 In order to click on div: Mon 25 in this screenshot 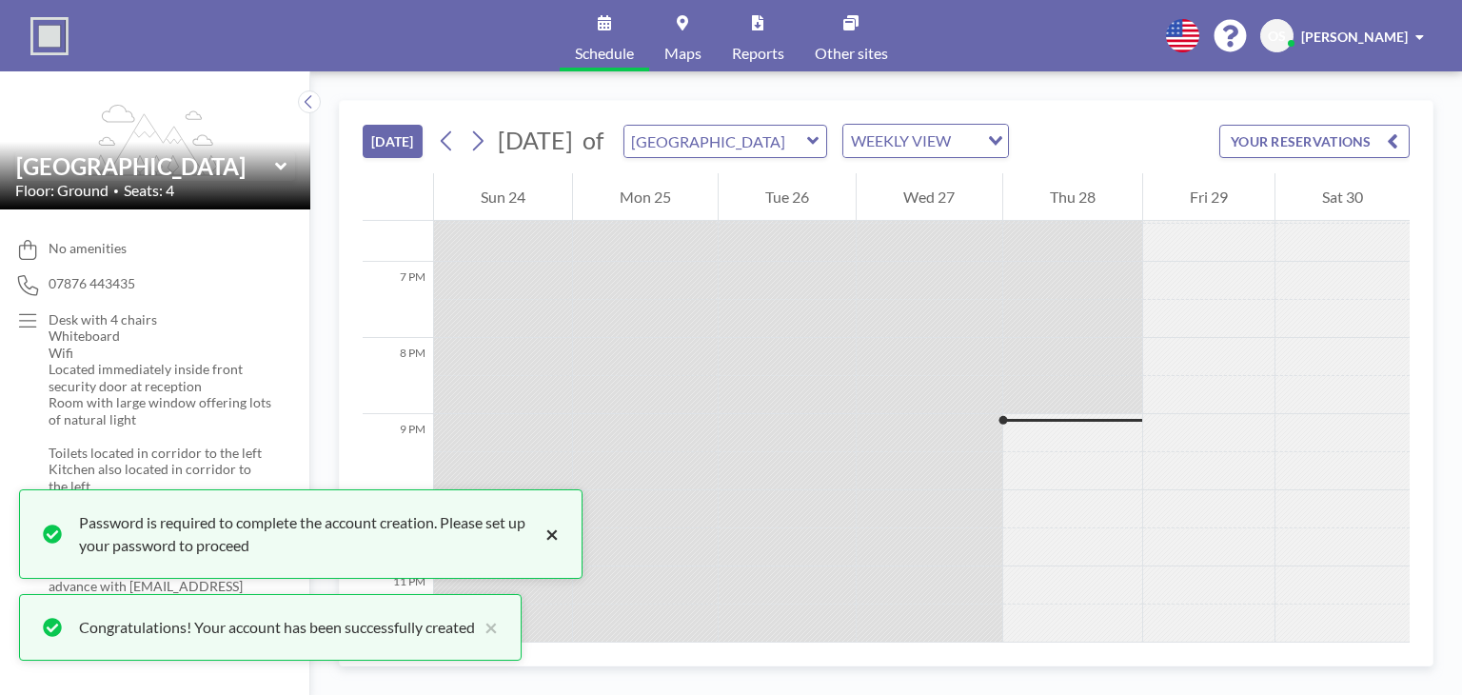, I will do `click(645, 197)`.